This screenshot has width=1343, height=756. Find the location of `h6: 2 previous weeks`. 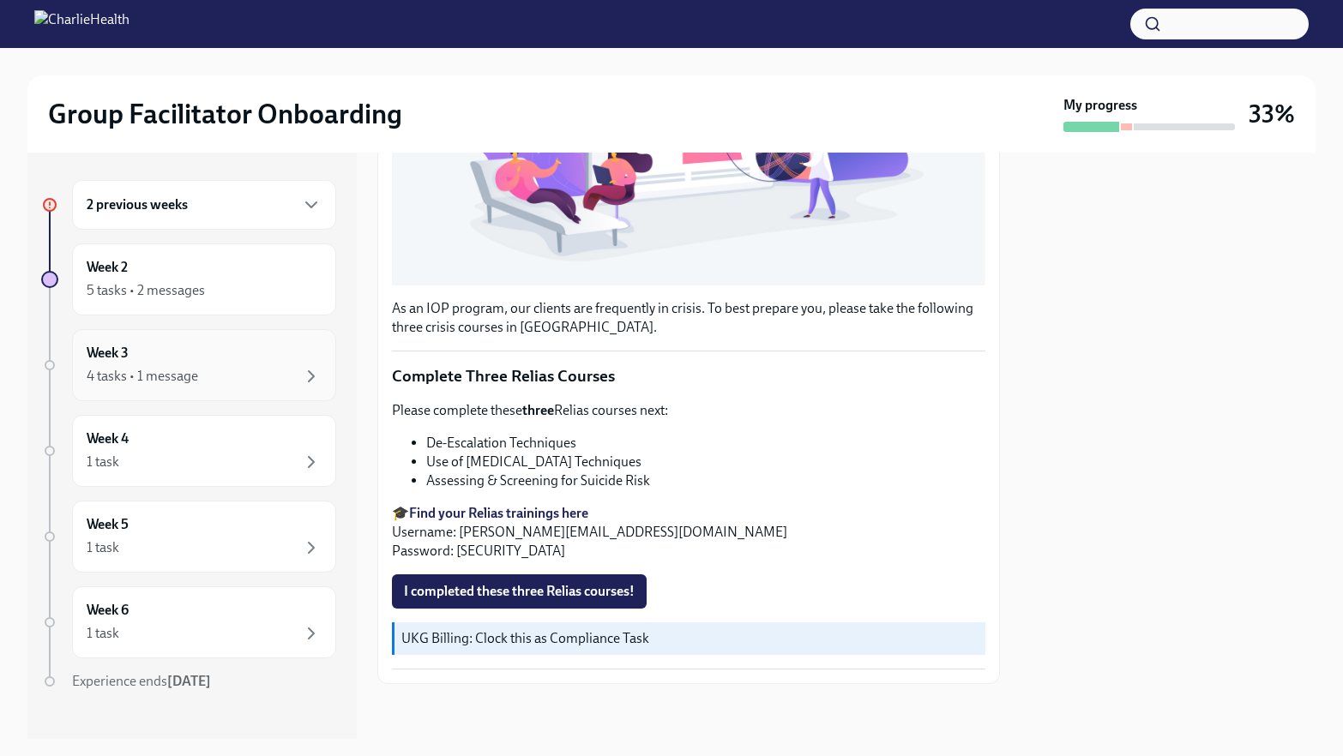

h6: 2 previous weeks is located at coordinates (137, 205).